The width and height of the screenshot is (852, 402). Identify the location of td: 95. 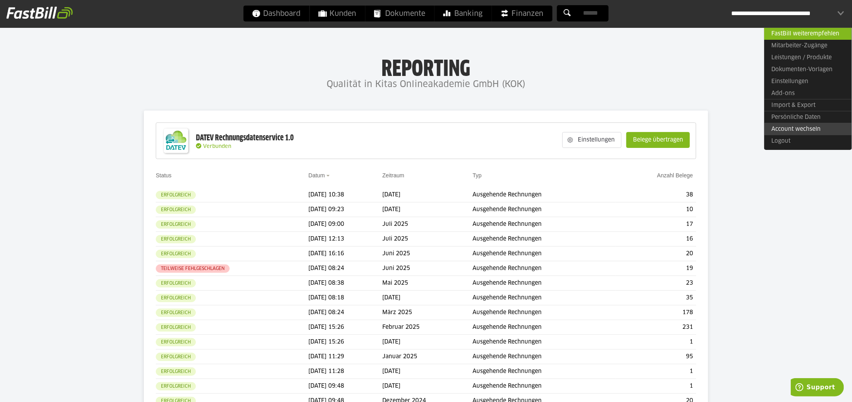
(656, 356).